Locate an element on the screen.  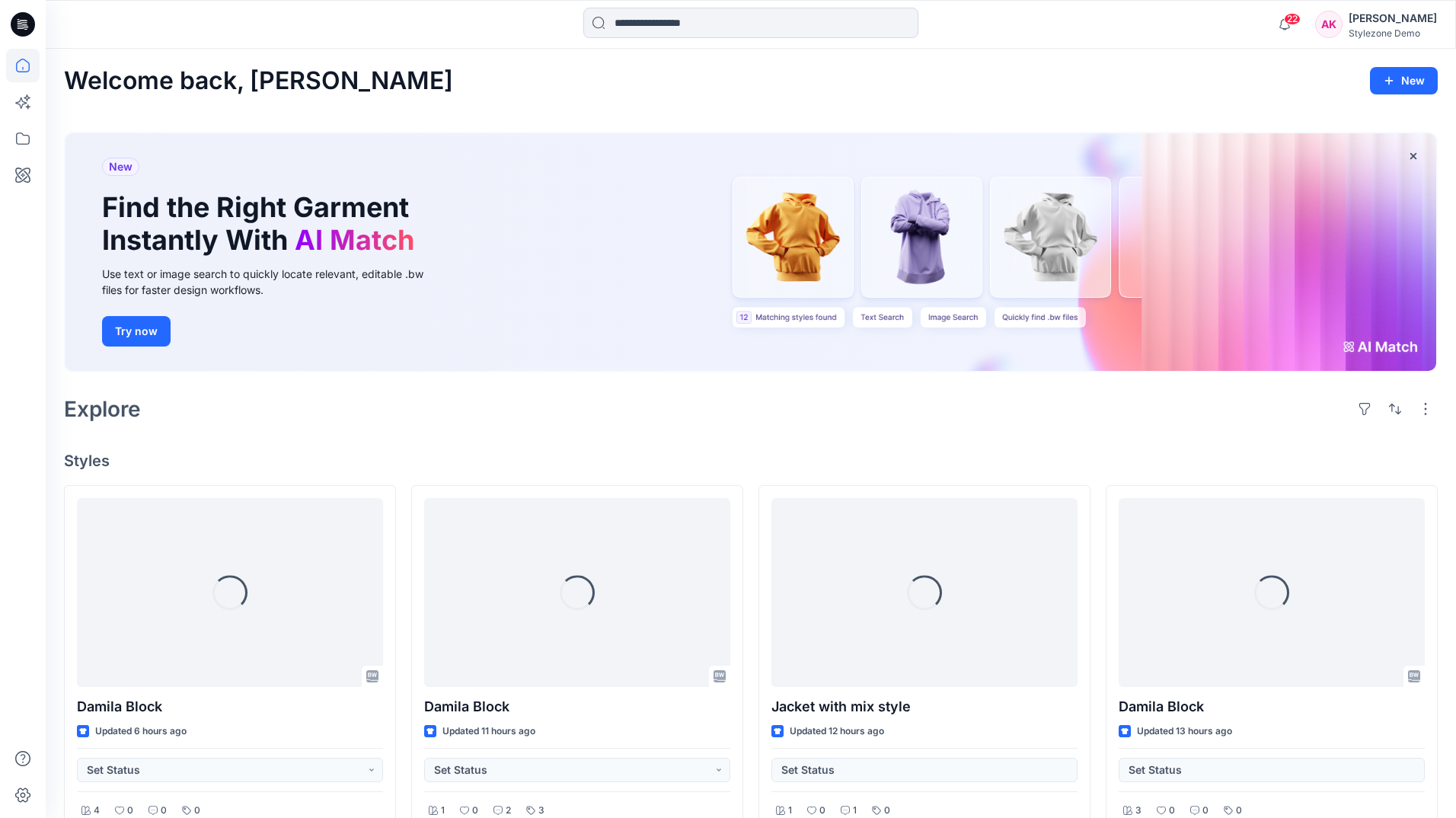
a: Try now is located at coordinates (137, 331).